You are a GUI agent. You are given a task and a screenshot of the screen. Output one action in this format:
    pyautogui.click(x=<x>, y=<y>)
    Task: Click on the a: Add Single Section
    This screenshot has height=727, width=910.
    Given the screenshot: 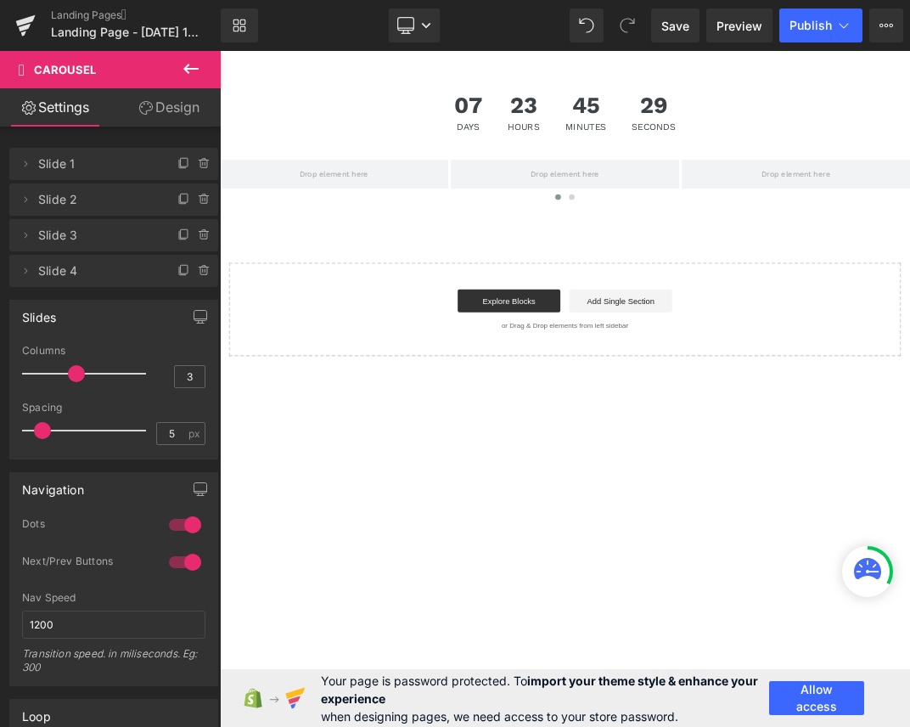 What is the action you would take?
    pyautogui.click(x=597, y=372)
    